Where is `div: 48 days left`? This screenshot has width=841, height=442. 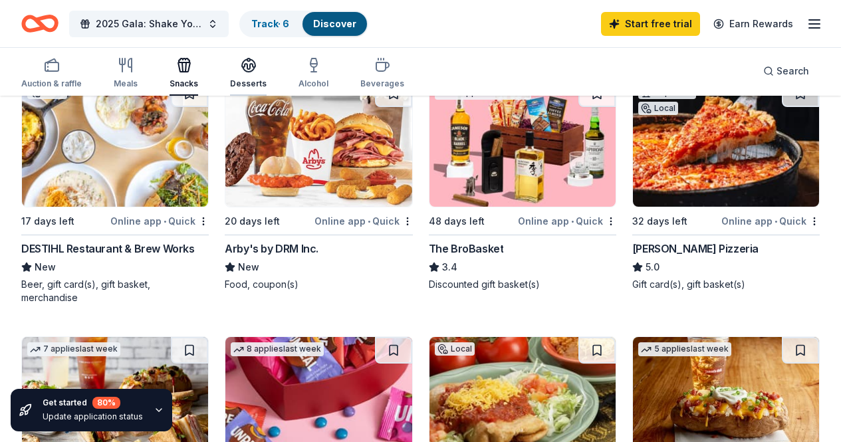 div: 48 days left is located at coordinates (457, 222).